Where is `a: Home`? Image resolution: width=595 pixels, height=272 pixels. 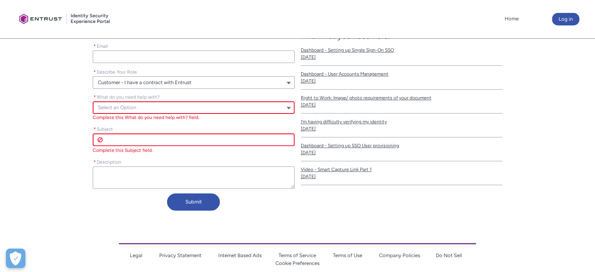 a: Home is located at coordinates (512, 19).